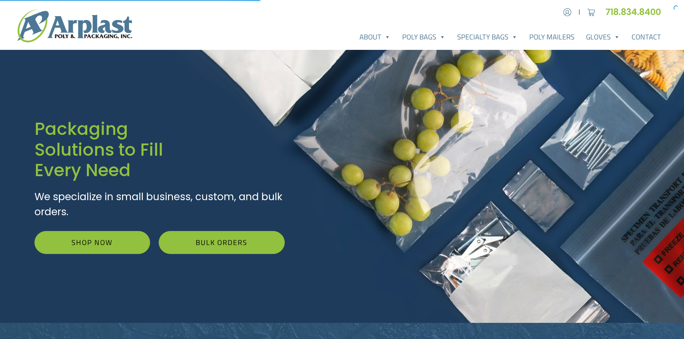  What do you see at coordinates (92, 243) in the screenshot?
I see `a: Shop Now` at bounding box center [92, 243].